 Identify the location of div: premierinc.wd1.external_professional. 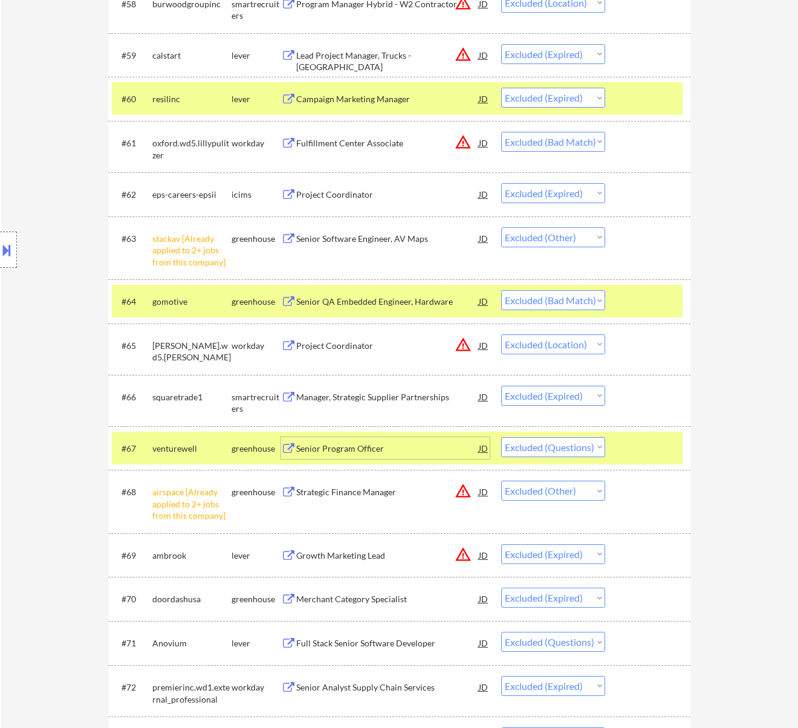
(192, 693).